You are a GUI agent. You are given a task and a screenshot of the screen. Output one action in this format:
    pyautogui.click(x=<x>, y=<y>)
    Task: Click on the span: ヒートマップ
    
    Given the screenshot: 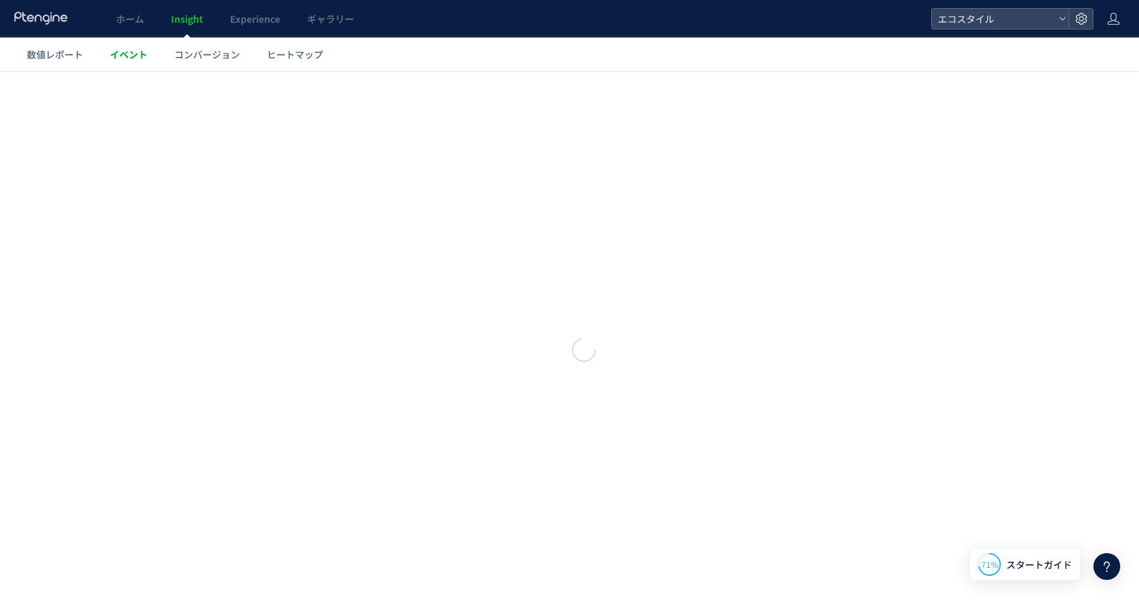 What is the action you would take?
    pyautogui.click(x=295, y=54)
    